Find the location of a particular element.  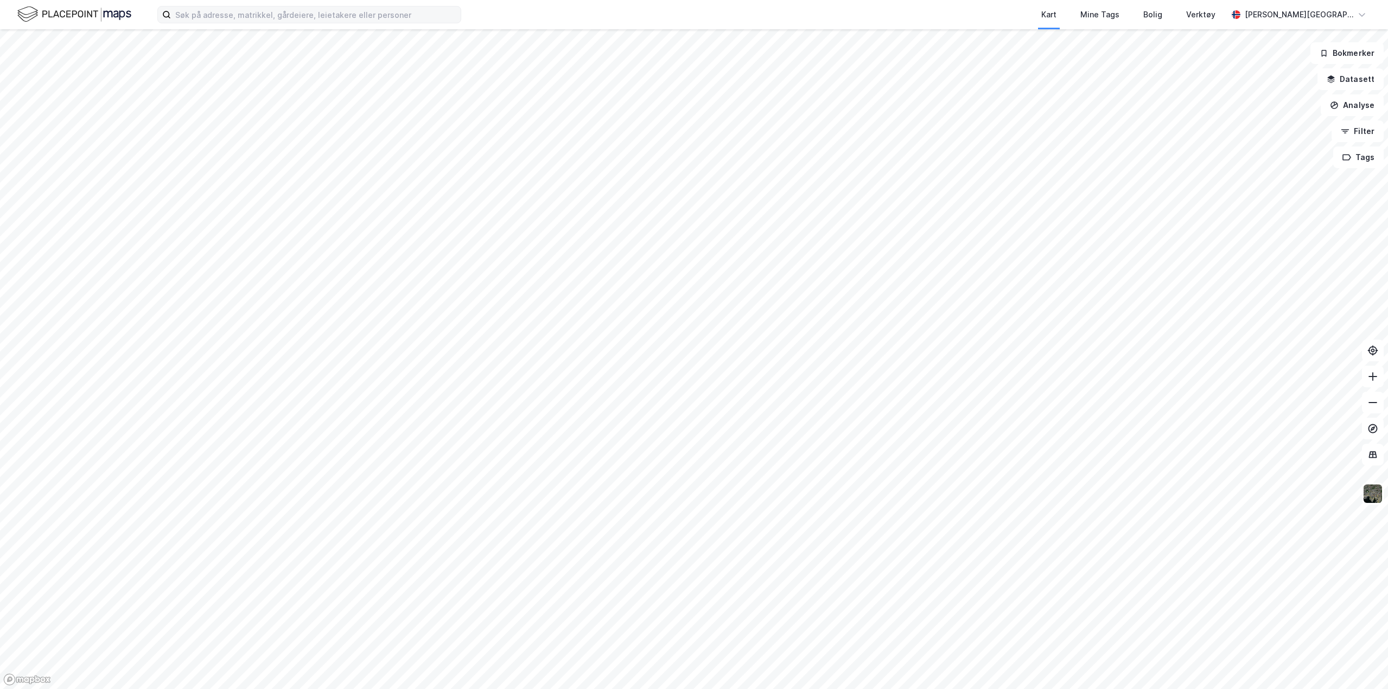

div: Verktøy is located at coordinates (1200, 15).